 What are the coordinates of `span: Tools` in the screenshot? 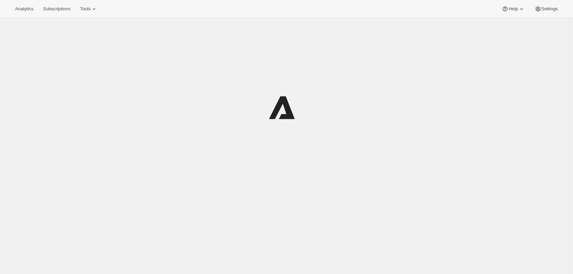 It's located at (85, 9).